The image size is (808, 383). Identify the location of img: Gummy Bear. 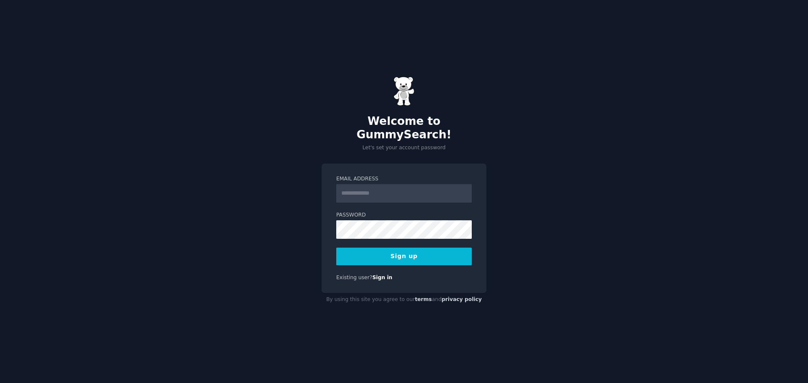
(404, 91).